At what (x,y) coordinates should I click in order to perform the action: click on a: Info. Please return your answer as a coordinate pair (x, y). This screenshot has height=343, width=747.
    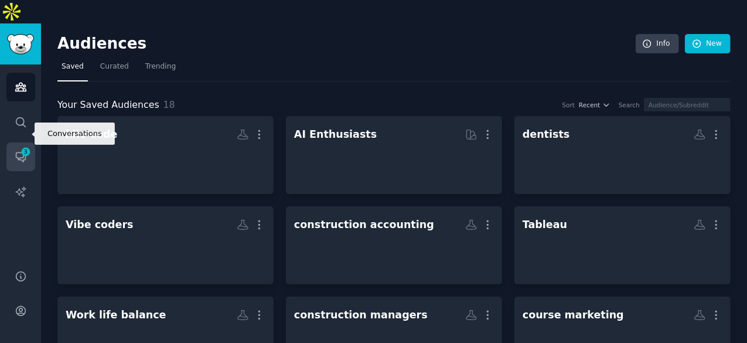
    Looking at the image, I should click on (657, 44).